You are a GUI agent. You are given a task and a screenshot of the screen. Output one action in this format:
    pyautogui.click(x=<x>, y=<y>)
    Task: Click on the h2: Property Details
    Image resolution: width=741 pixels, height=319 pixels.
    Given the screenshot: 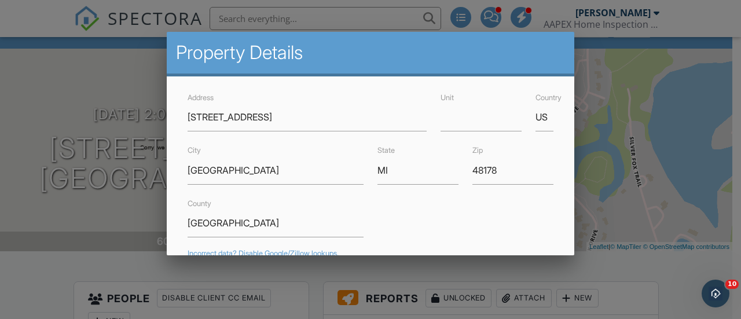 What is the action you would take?
    pyautogui.click(x=371, y=53)
    